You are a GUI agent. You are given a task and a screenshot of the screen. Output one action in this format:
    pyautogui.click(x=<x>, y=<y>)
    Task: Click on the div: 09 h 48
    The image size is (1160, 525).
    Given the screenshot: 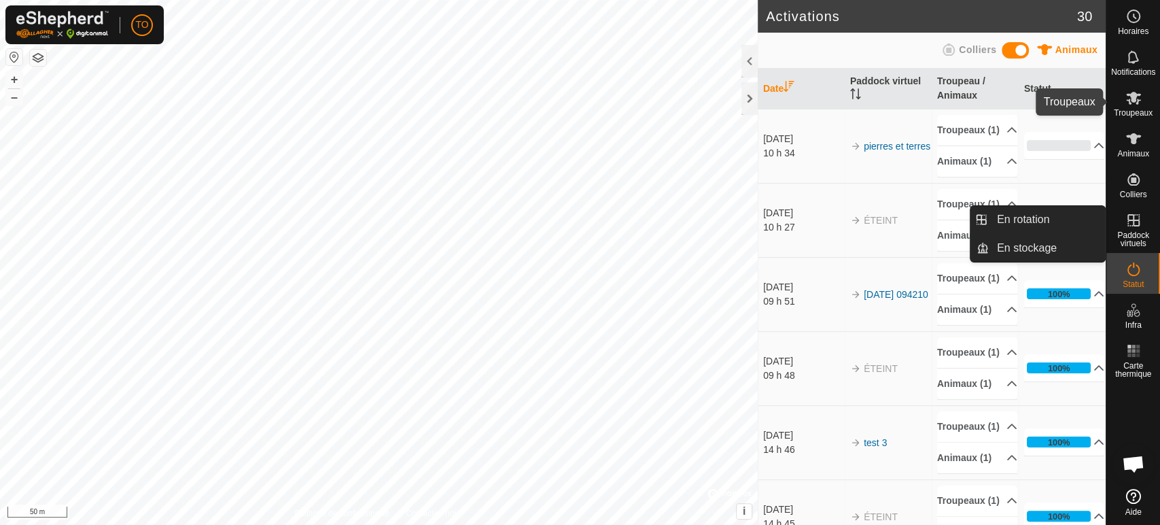 What is the action you would take?
    pyautogui.click(x=803, y=375)
    